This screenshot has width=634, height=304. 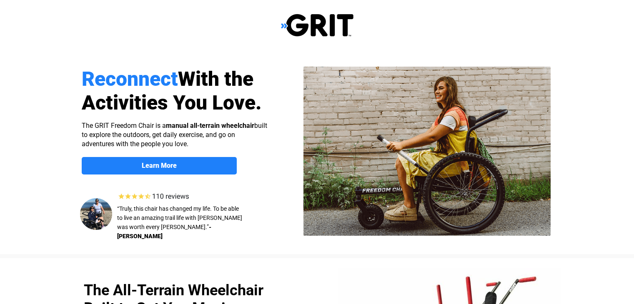 What do you see at coordinates (216, 79) in the screenshot?
I see `span: With the` at bounding box center [216, 79].